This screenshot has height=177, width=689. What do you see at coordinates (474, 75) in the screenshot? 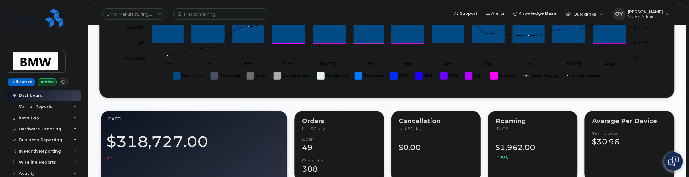
I see `g: QST` at bounding box center [474, 75].